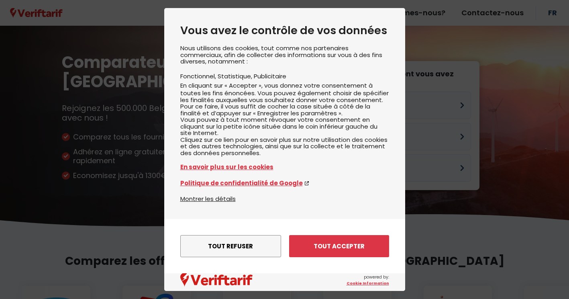  Describe the element at coordinates (339, 246) in the screenshot. I see `button: Tout accepter` at that location.